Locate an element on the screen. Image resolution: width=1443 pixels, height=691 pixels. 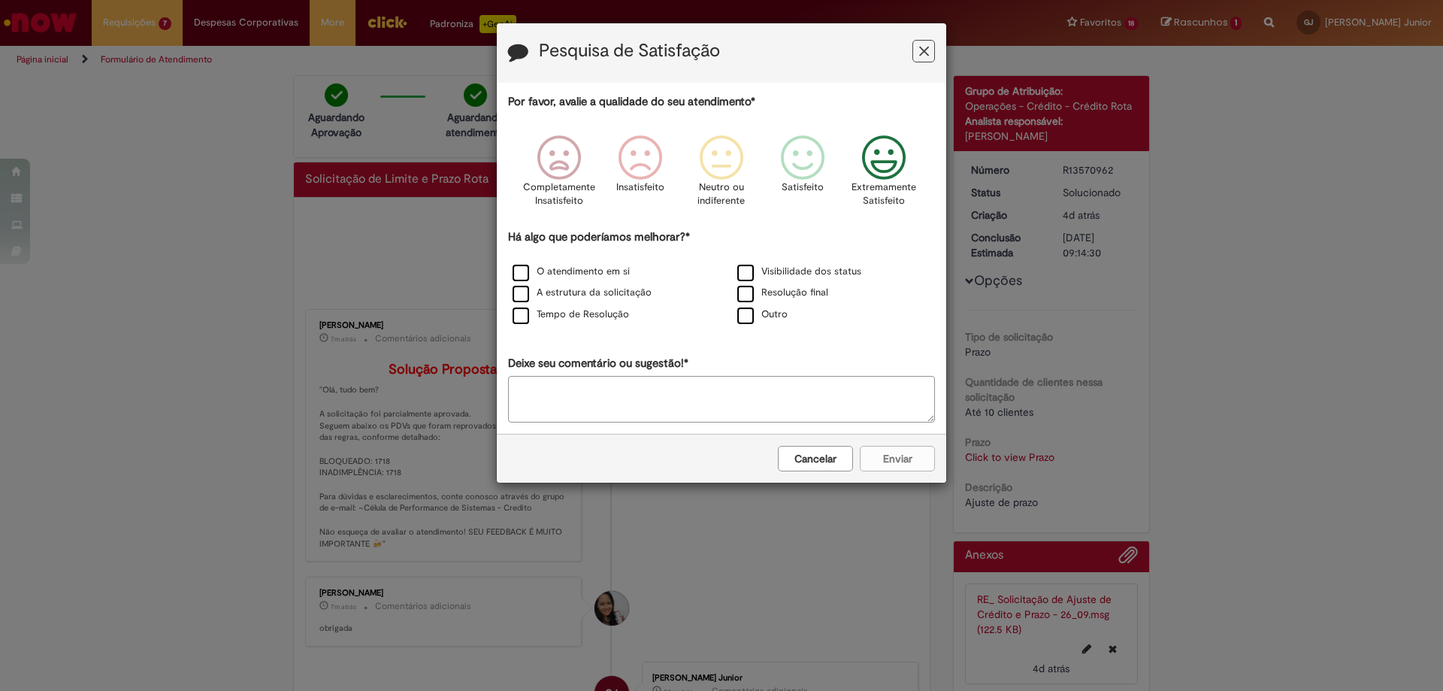
label: Visibilidade dos status is located at coordinates (799, 271).